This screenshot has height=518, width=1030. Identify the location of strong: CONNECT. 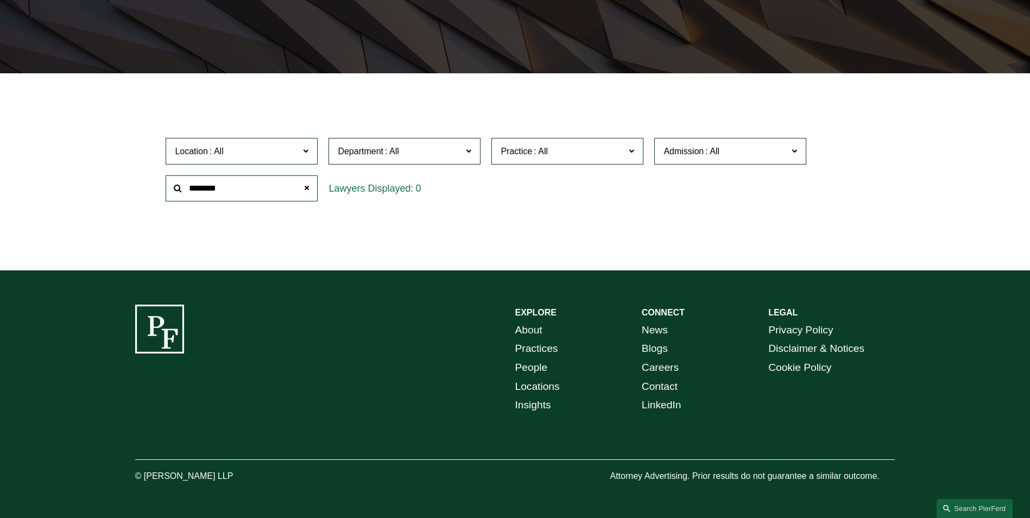
(663, 312).